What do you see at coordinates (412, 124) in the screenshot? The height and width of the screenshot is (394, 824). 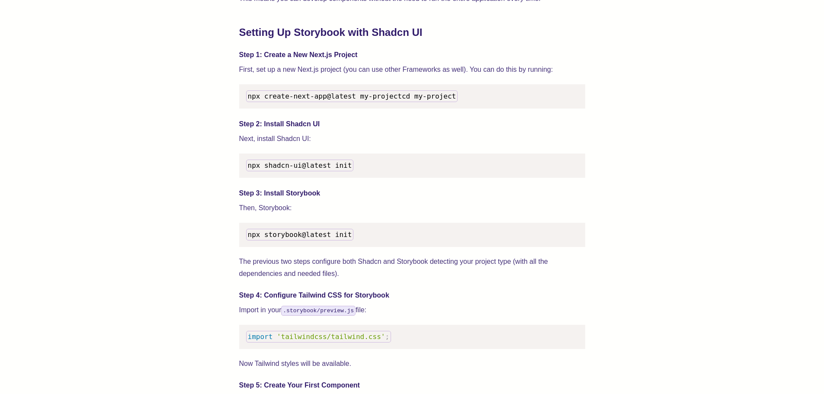 I see `h4: Step 2: Install Shadcn UI` at bounding box center [412, 124].